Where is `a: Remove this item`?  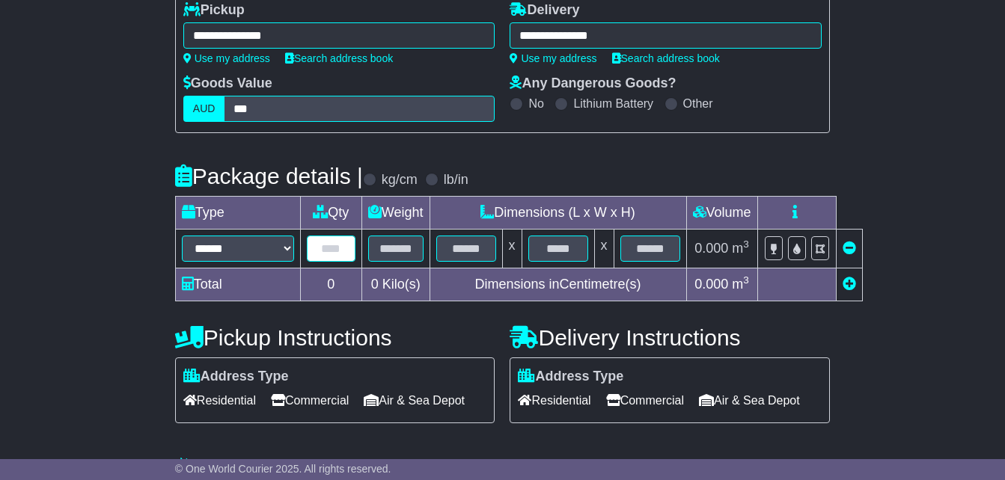 a: Remove this item is located at coordinates (849, 248).